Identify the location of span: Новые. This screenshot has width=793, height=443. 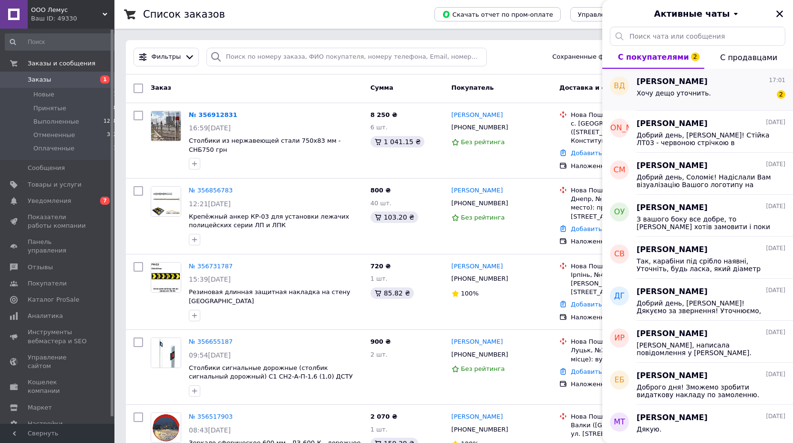
(44, 94).